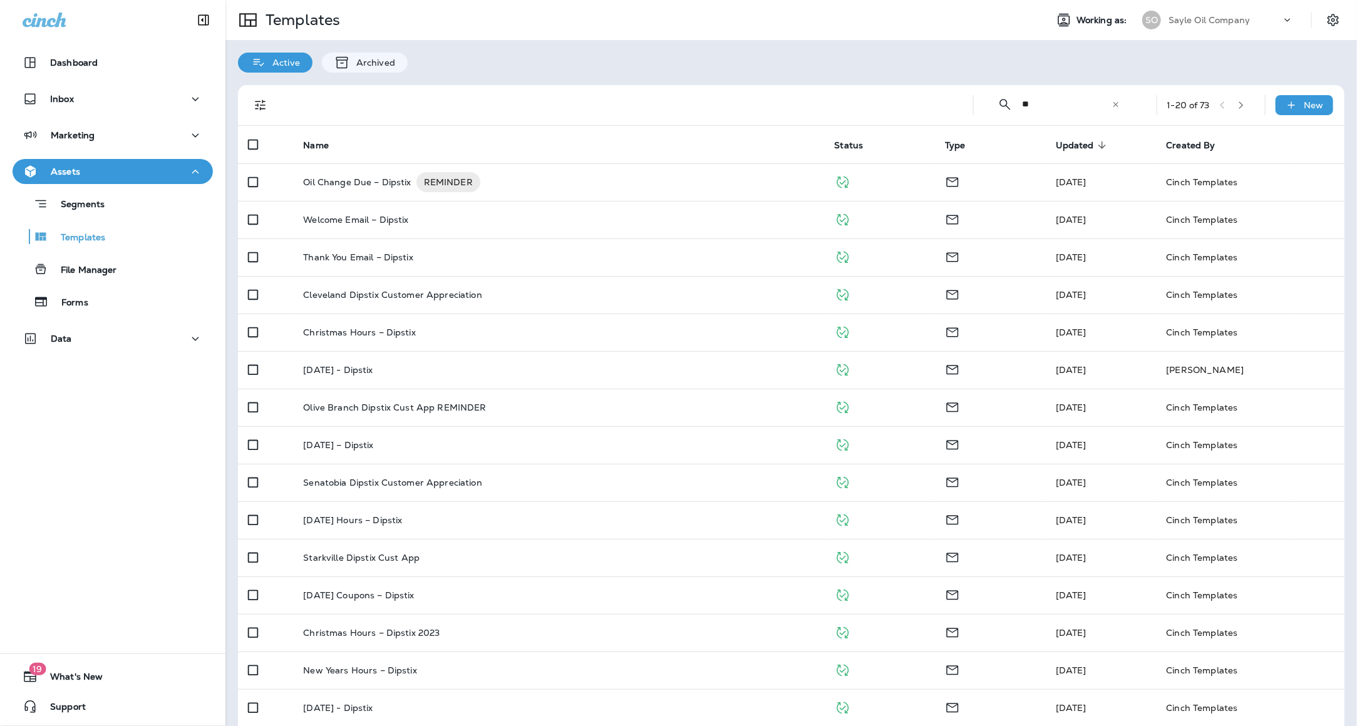  What do you see at coordinates (61, 339) in the screenshot?
I see `p: Data` at bounding box center [61, 339].